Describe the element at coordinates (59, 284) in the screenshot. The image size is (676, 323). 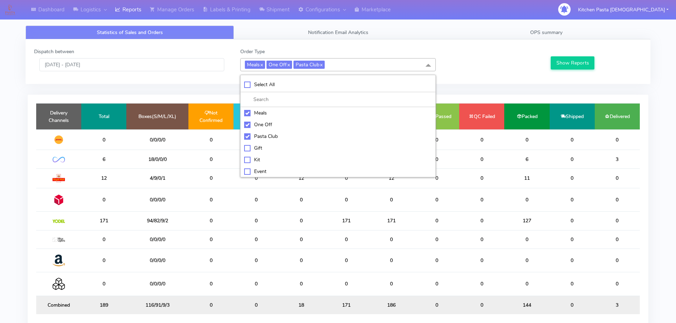
I see `img: Collection` at that location.